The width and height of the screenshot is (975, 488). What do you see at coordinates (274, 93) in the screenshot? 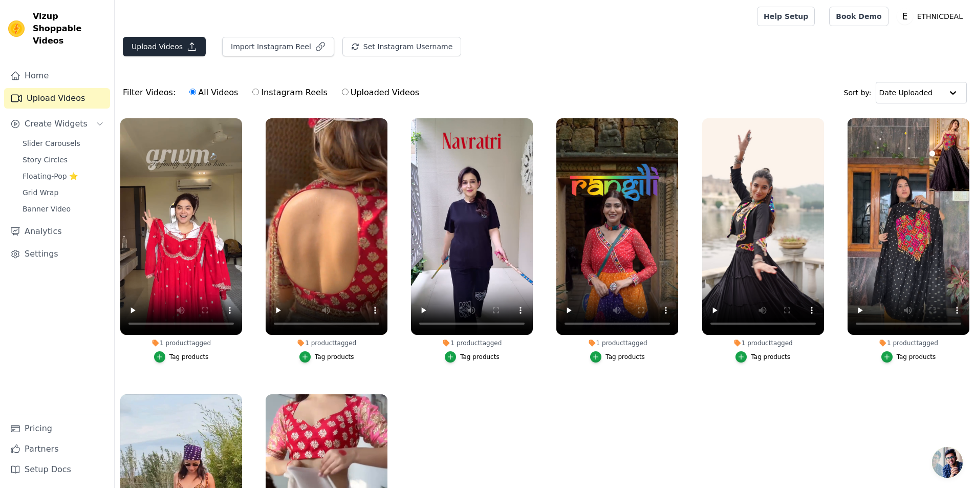
I see `div: Filter Videos:` at bounding box center [274, 93].